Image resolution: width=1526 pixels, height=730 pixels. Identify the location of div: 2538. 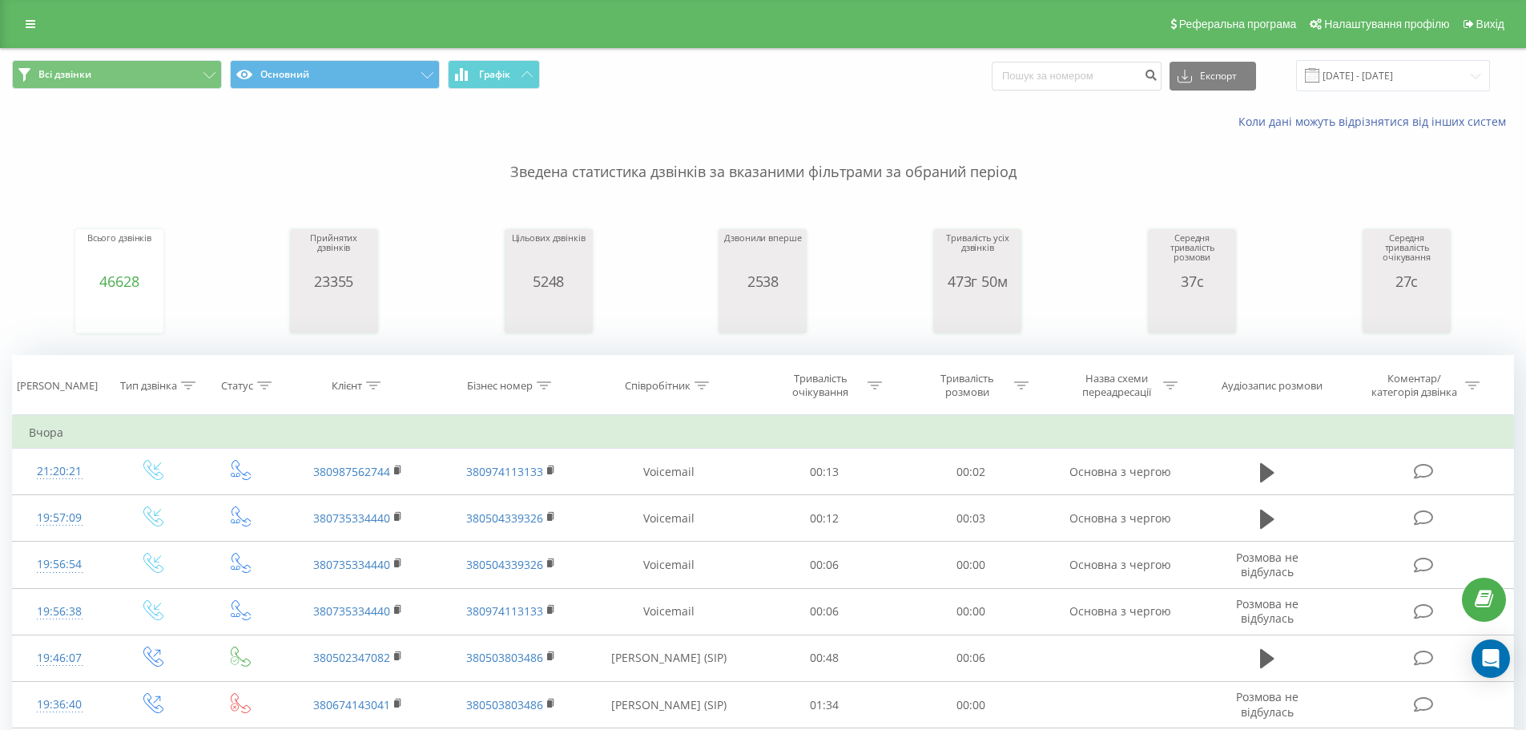
(762, 281).